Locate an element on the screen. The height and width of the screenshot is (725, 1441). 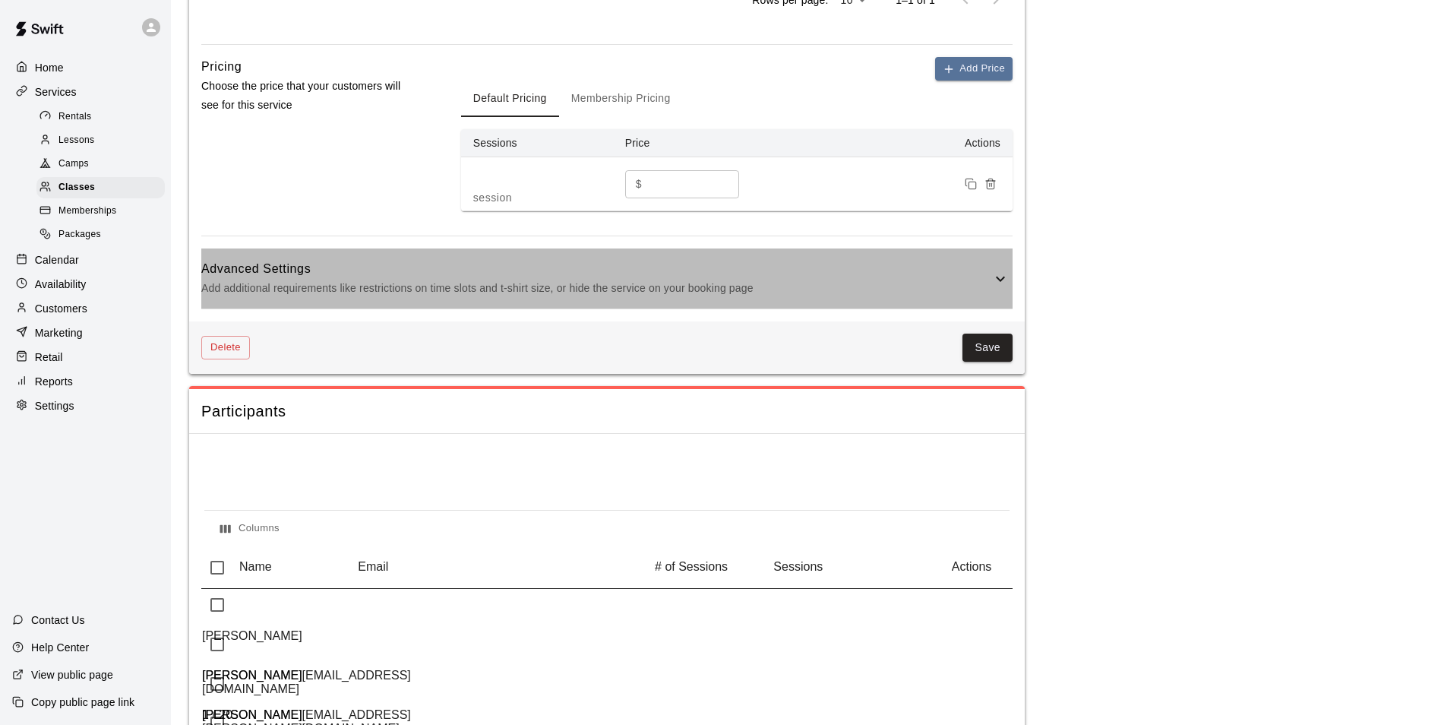
a: Settings is located at coordinates (85, 406).